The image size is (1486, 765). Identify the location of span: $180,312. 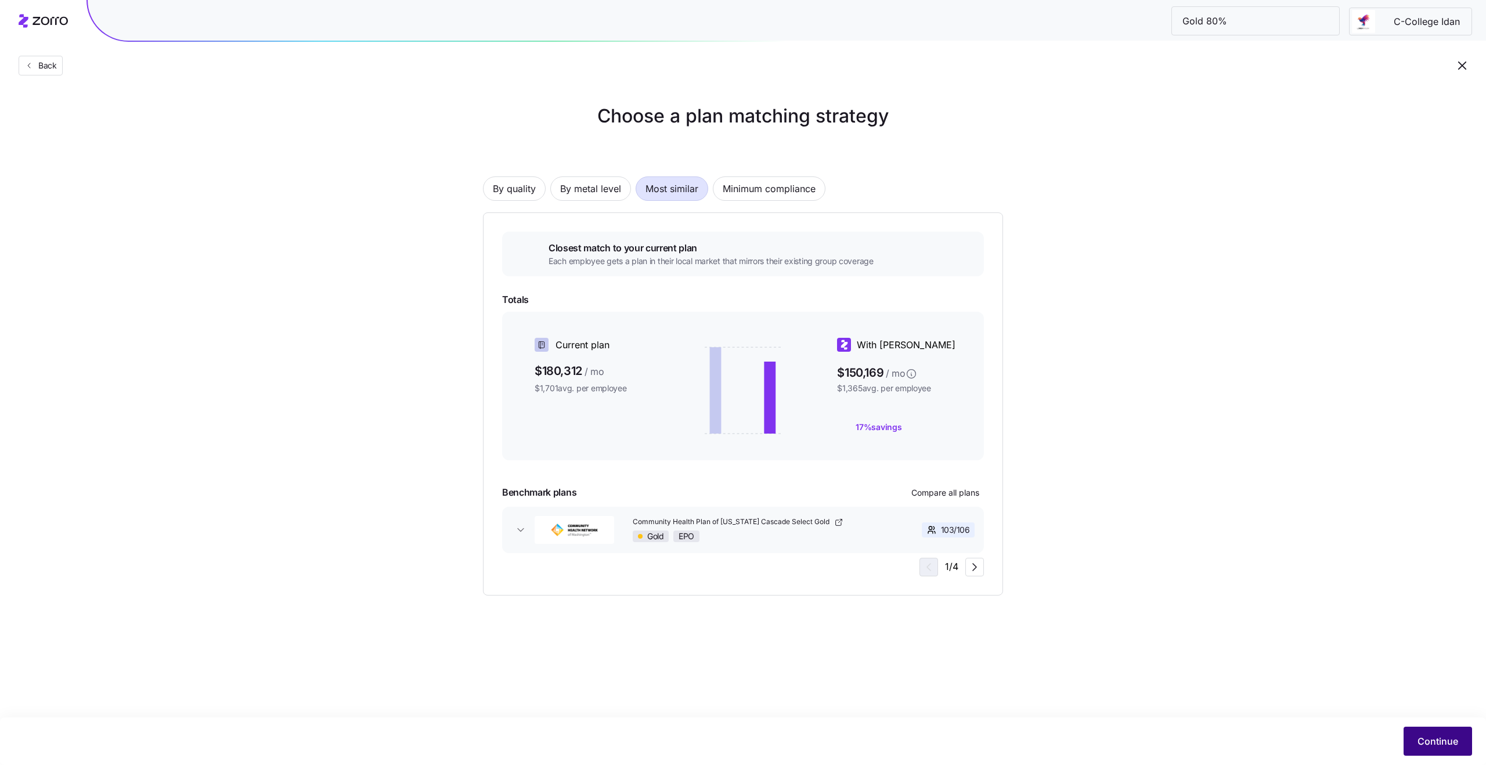
(599, 371).